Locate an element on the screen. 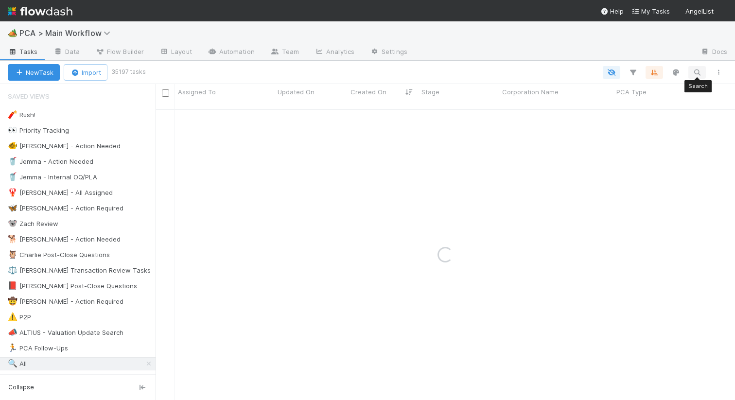  span: PCA > Main Workflow is located at coordinates (67, 33).